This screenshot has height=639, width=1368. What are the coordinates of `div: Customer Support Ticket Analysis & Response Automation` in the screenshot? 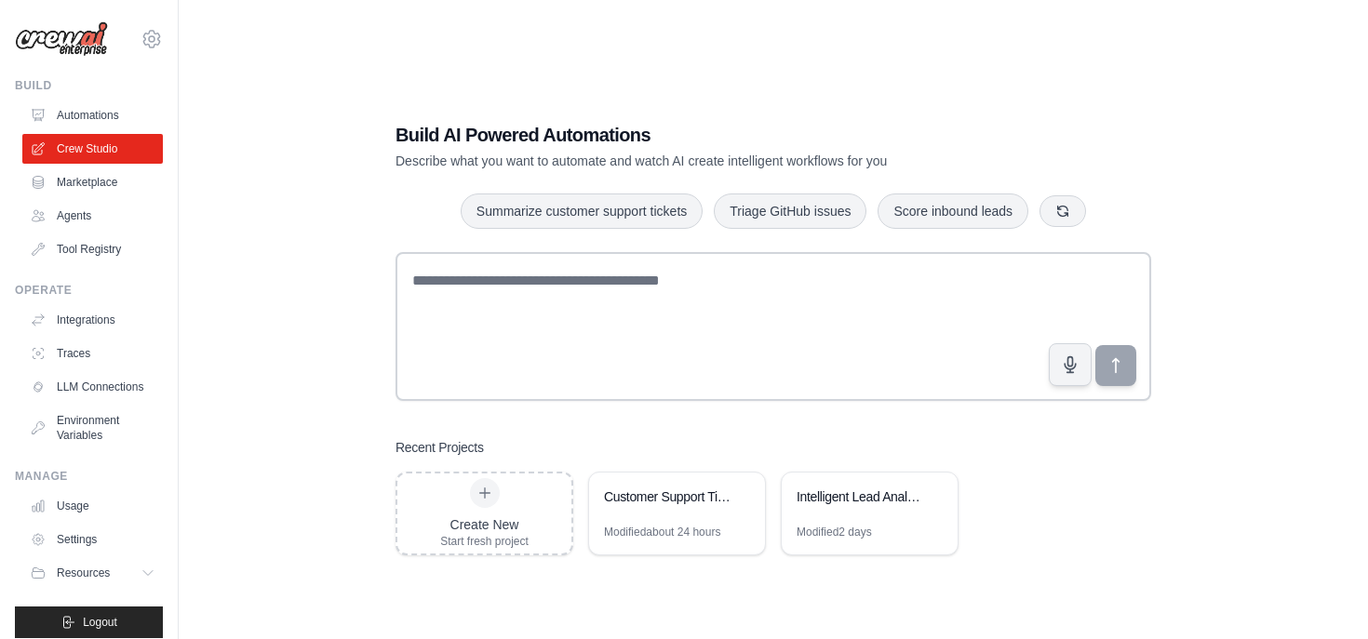 It's located at (667, 497).